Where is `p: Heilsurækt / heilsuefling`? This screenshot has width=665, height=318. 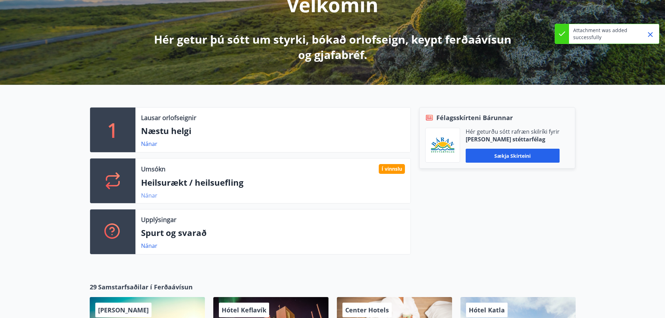 p: Heilsurækt / heilsuefling is located at coordinates (273, 183).